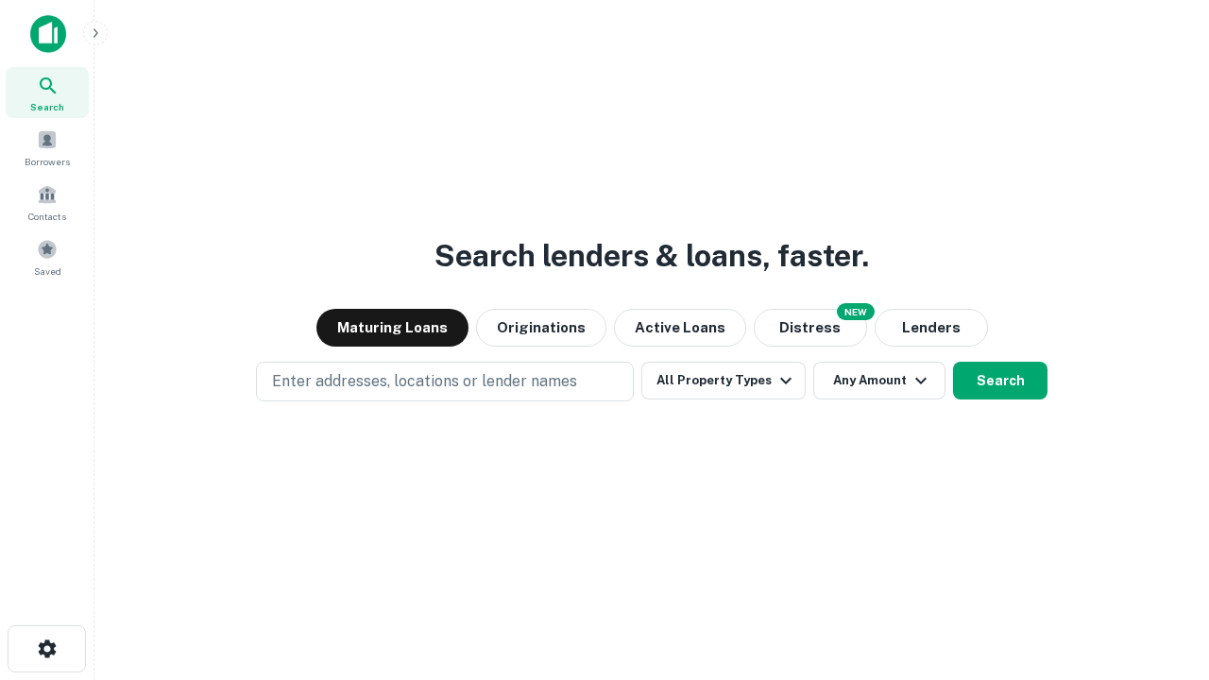  I want to click on button: Search, so click(1000, 381).